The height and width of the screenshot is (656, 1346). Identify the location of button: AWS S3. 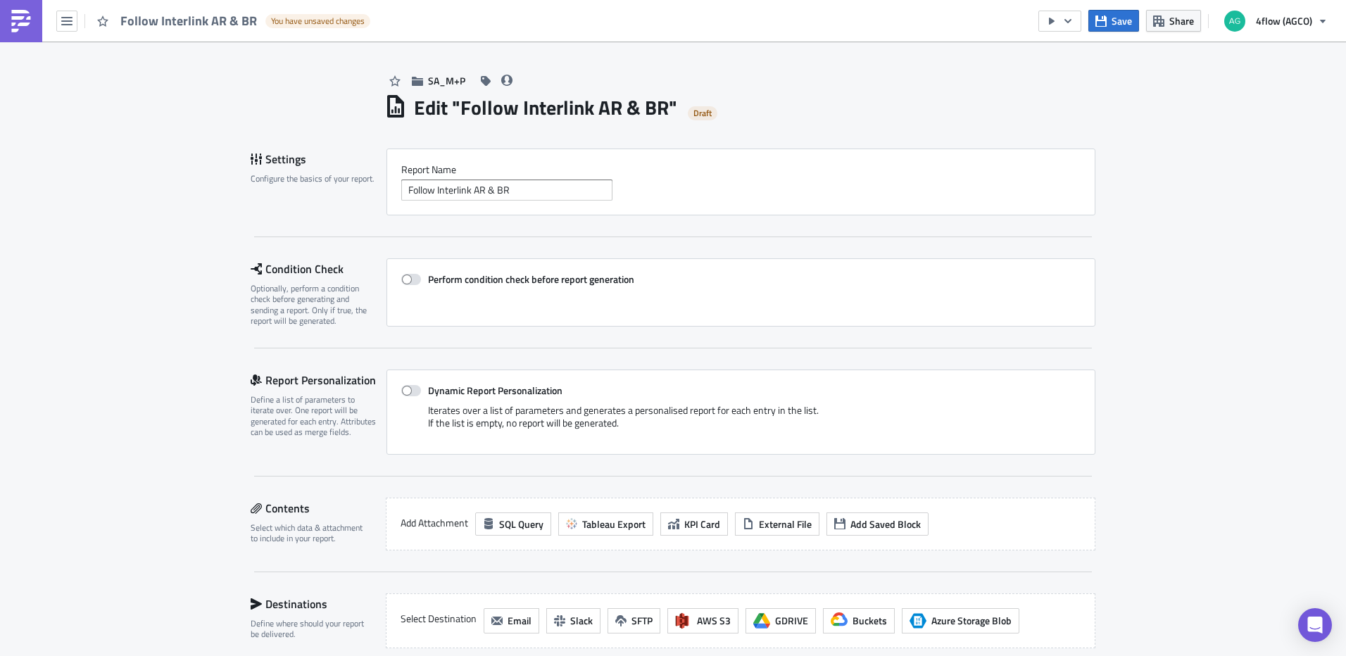
(703, 621).